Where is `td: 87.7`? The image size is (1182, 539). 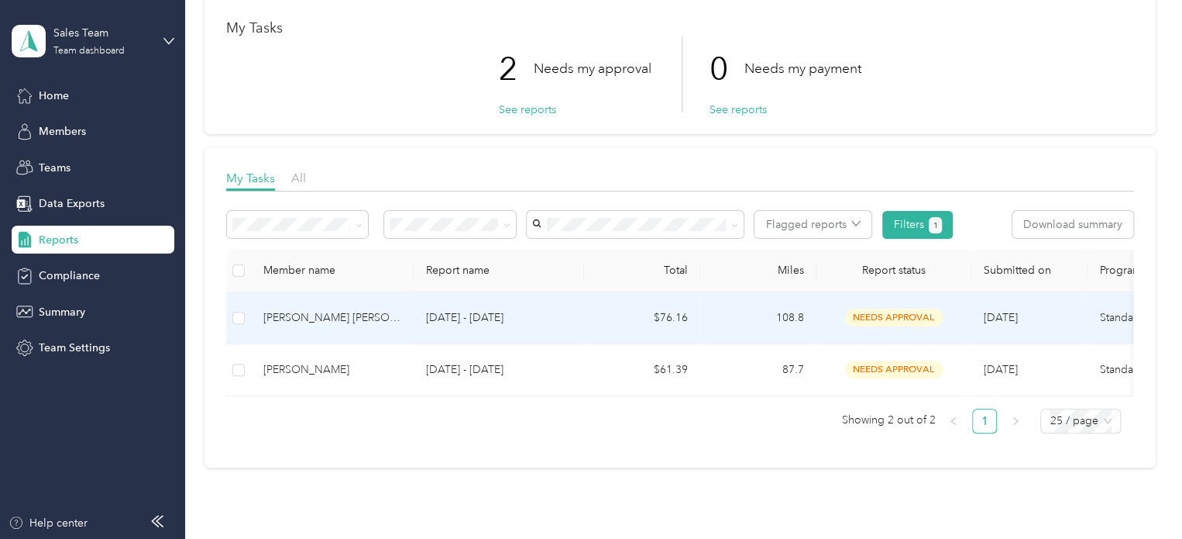 td: 87.7 is located at coordinates (759, 370).